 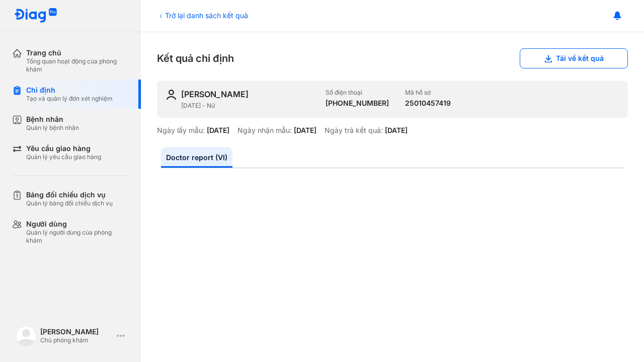 I want to click on div: Quản lý bảng đối chiếu dịch vụ, so click(x=69, y=203).